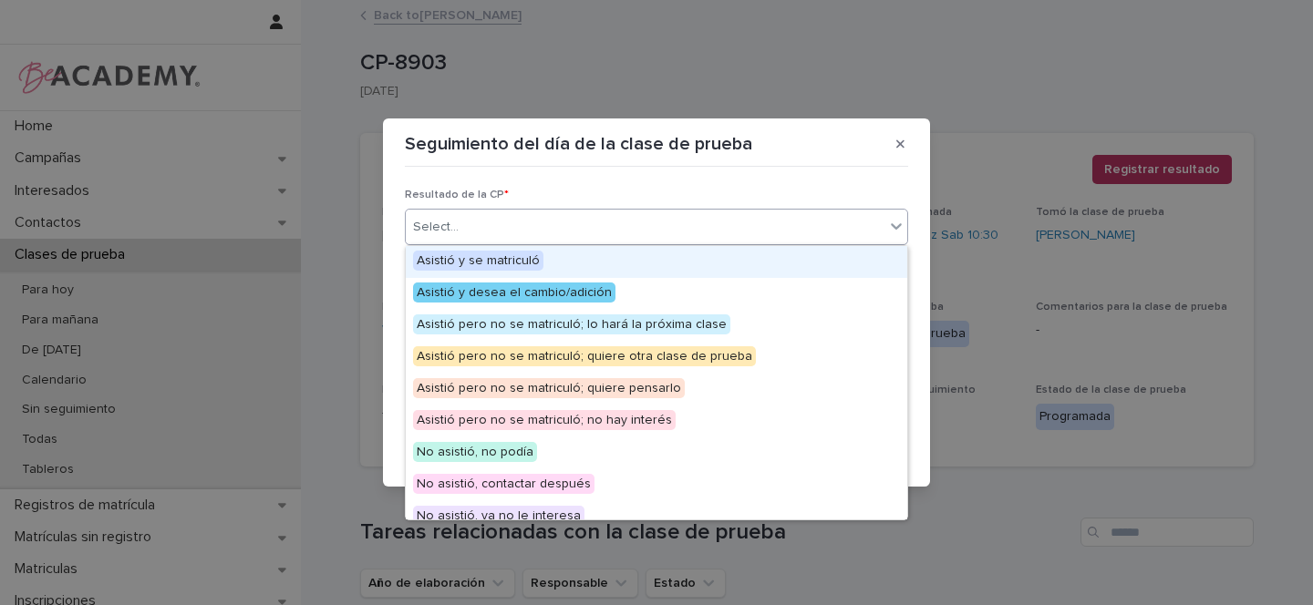 The height and width of the screenshot is (605, 1313). What do you see at coordinates (503, 484) in the screenshot?
I see `span: No asistió, contactar después` at bounding box center [503, 484].